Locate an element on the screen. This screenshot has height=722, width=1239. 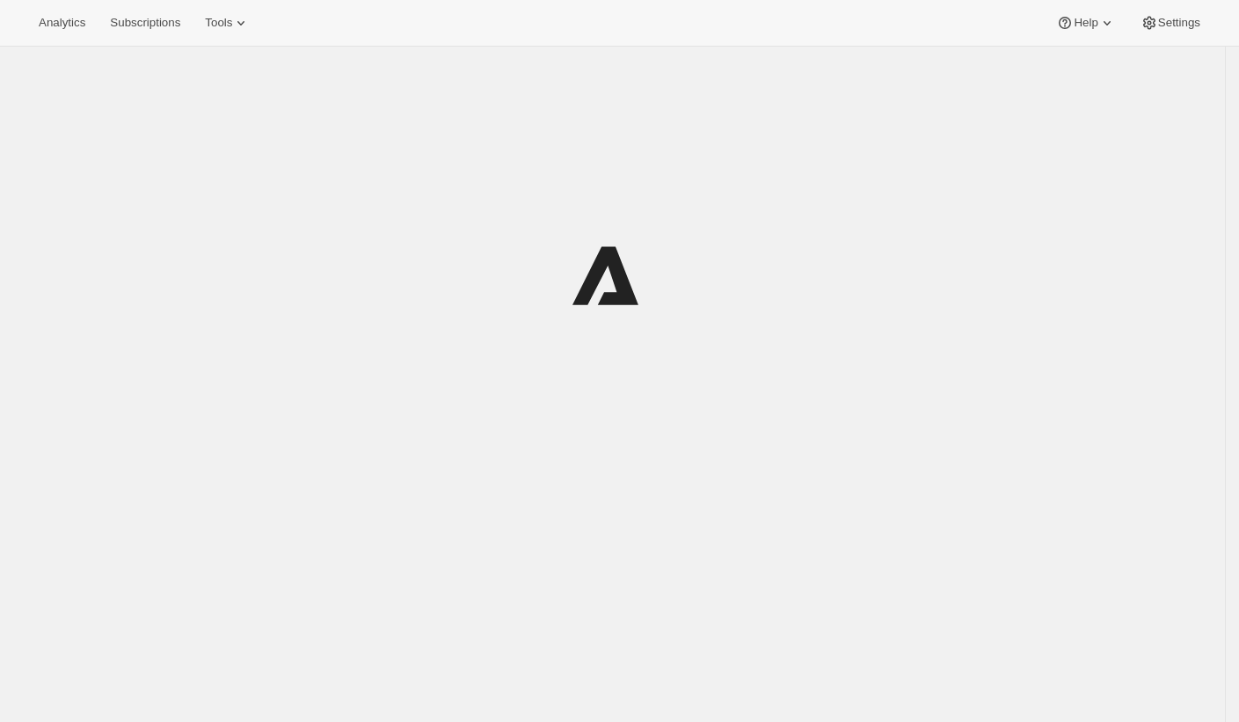
button: Help is located at coordinates (1085, 23).